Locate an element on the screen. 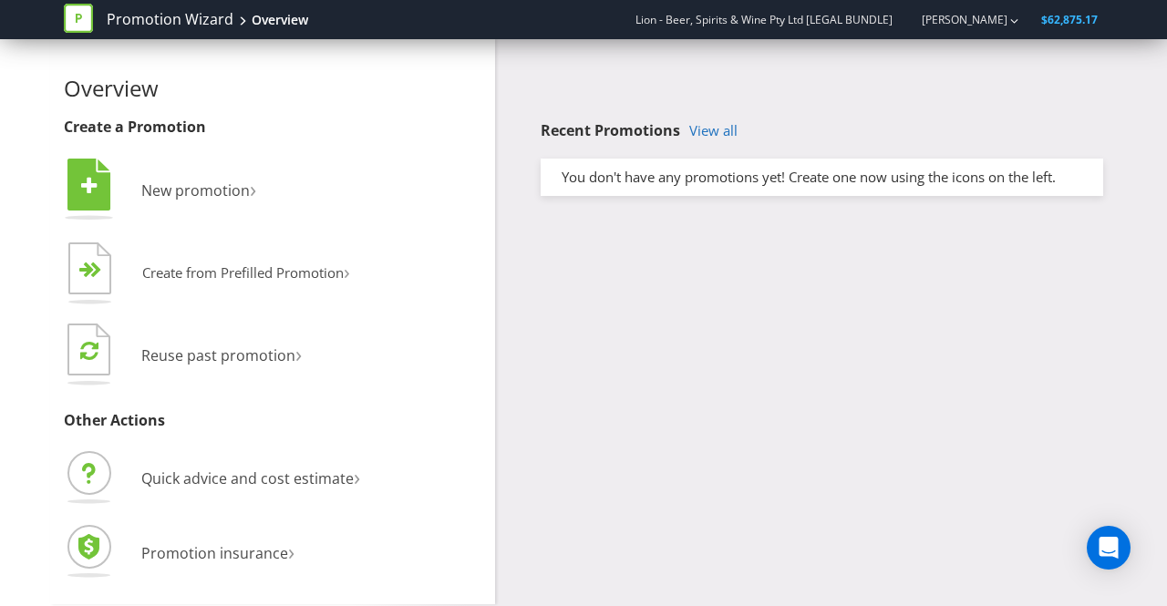  span: Reuse past promotion is located at coordinates (218, 356).